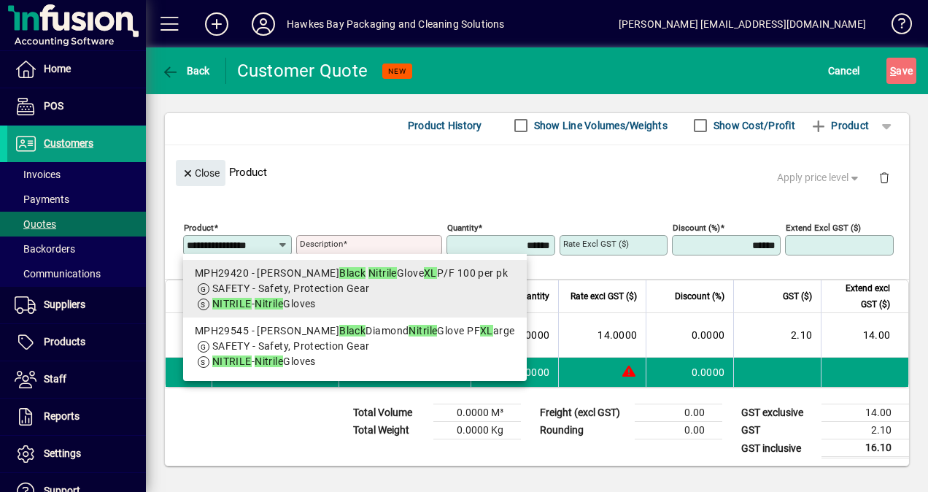 The width and height of the screenshot is (928, 492). I want to click on span: Customers, so click(69, 143).